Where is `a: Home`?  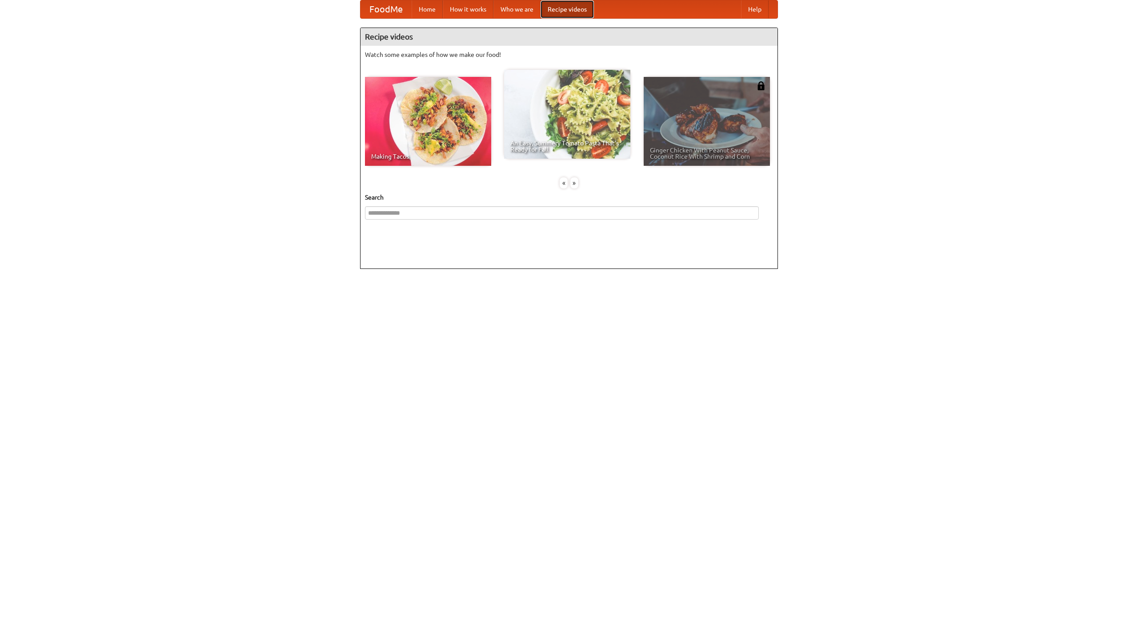
a: Home is located at coordinates (427, 9).